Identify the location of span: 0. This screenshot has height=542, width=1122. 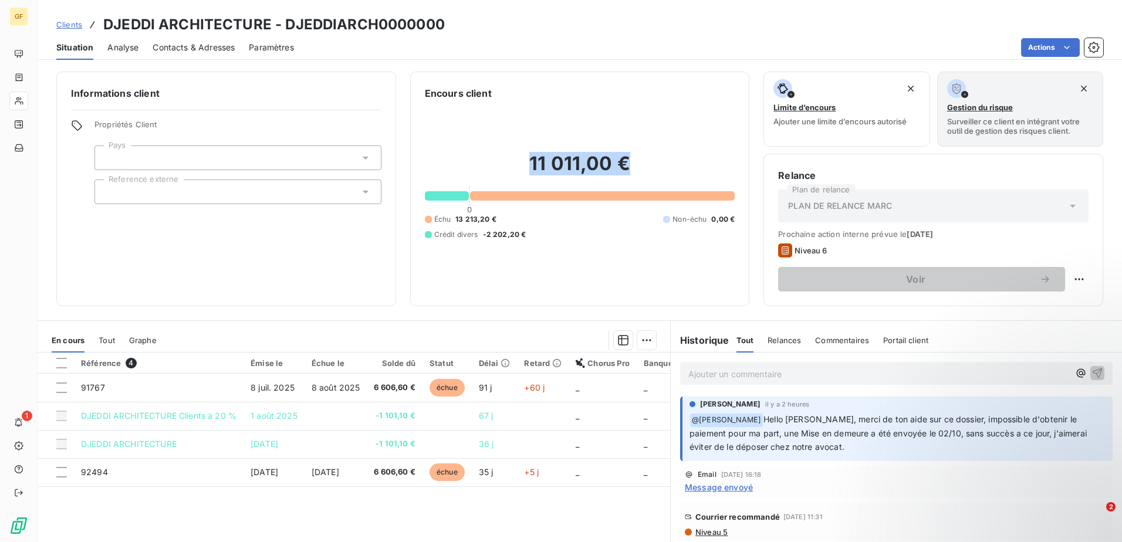
(470, 210).